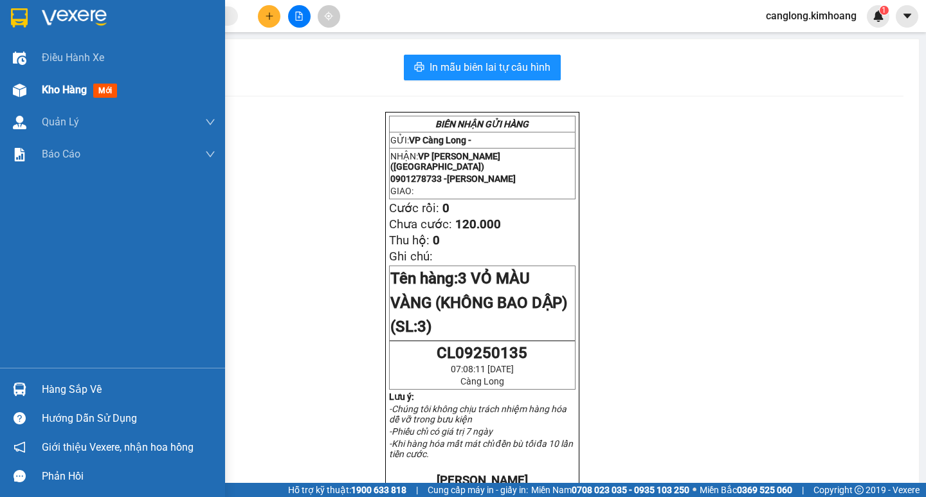  I want to click on span: canglong.kimhoang, so click(811, 15).